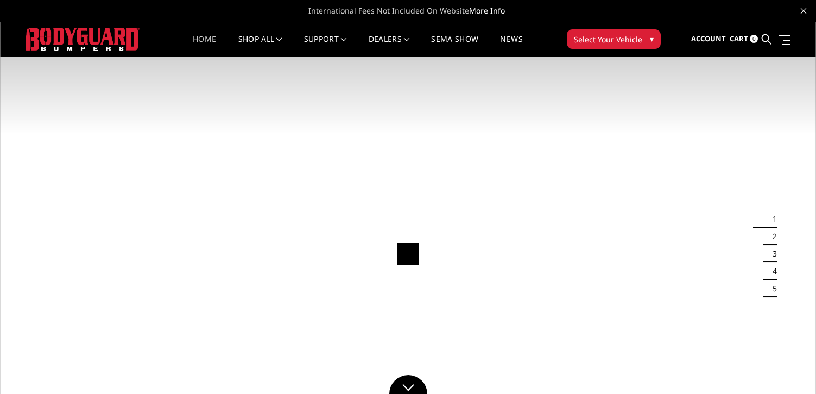 This screenshot has height=394, width=816. Describe the element at coordinates (744, 39) in the screenshot. I see `a: Cart 0` at that location.